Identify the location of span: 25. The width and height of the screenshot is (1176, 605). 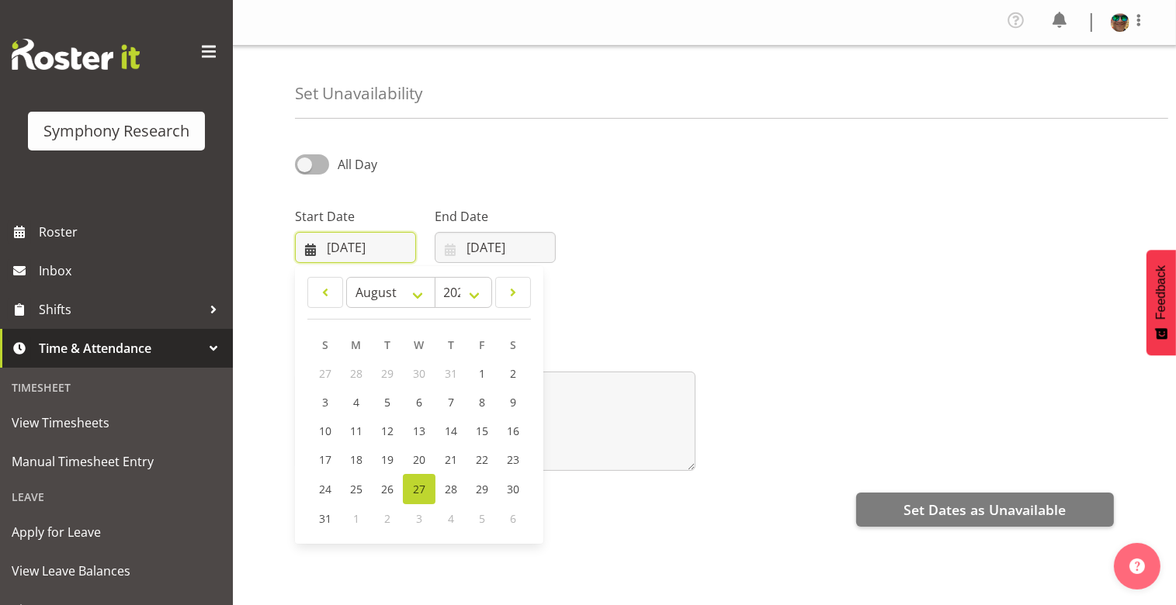
(356, 489).